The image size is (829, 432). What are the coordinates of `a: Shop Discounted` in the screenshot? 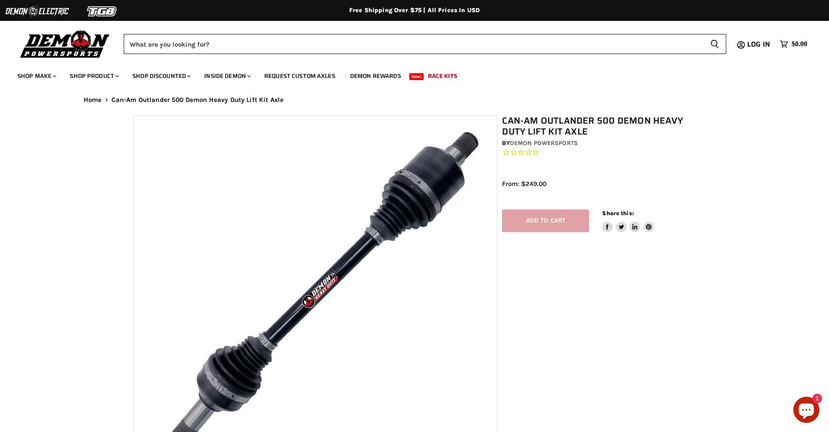 It's located at (161, 76).